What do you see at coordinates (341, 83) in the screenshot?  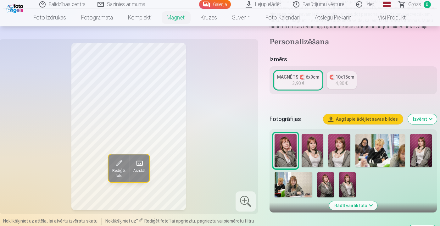 I see `div: 4,80 €` at bounding box center [341, 83].